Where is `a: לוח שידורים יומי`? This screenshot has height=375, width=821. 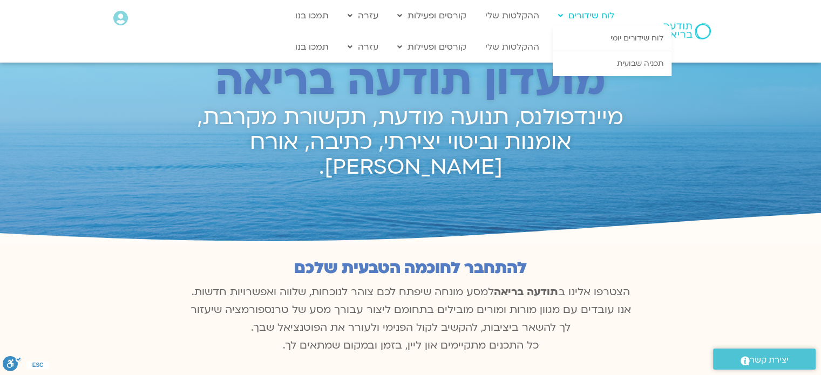 a: לוח שידורים יומי is located at coordinates (612, 38).